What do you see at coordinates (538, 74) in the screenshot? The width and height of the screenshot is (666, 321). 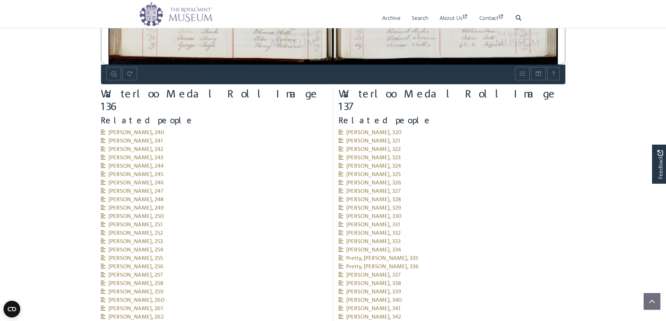 I see `button: Thumbnails` at bounding box center [538, 74].